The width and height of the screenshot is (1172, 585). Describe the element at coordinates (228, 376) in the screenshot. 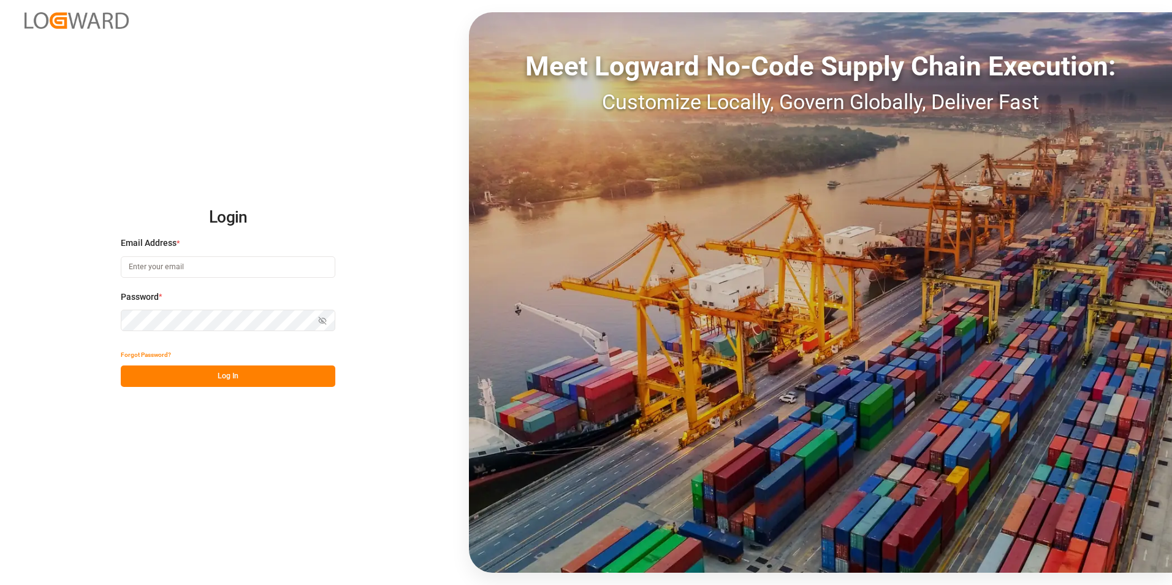

I see `button: Log In` at that location.